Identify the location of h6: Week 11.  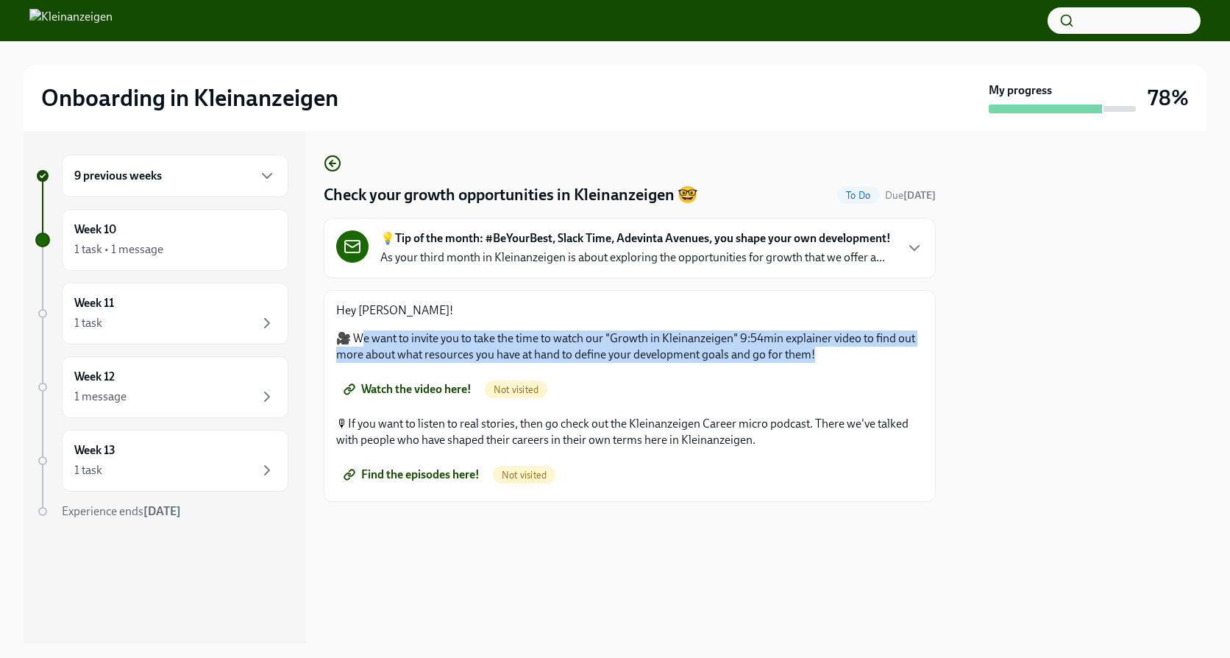
(94, 303).